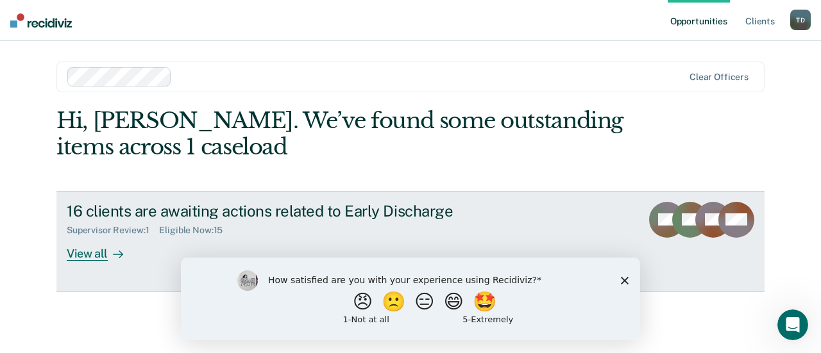  I want to click on div: Clear officers, so click(719, 77).